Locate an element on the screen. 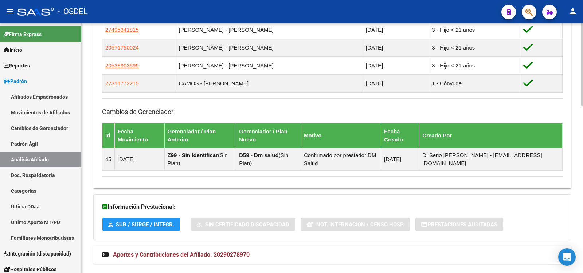 This screenshot has height=273, width=583. td: 1 - Cónyuge is located at coordinates (474, 83).